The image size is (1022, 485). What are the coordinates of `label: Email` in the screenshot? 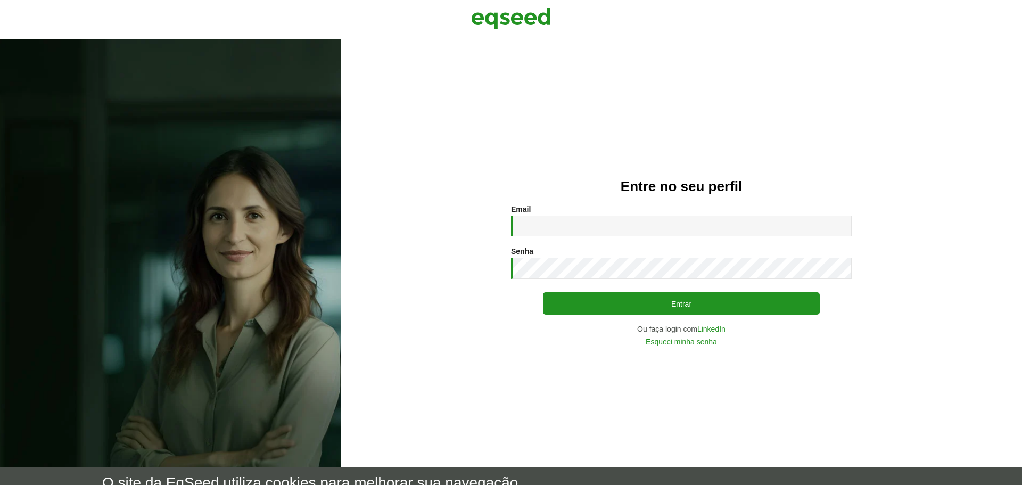 It's located at (521, 209).